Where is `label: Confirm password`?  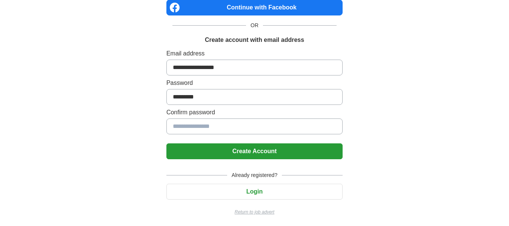
label: Confirm password is located at coordinates (254, 112).